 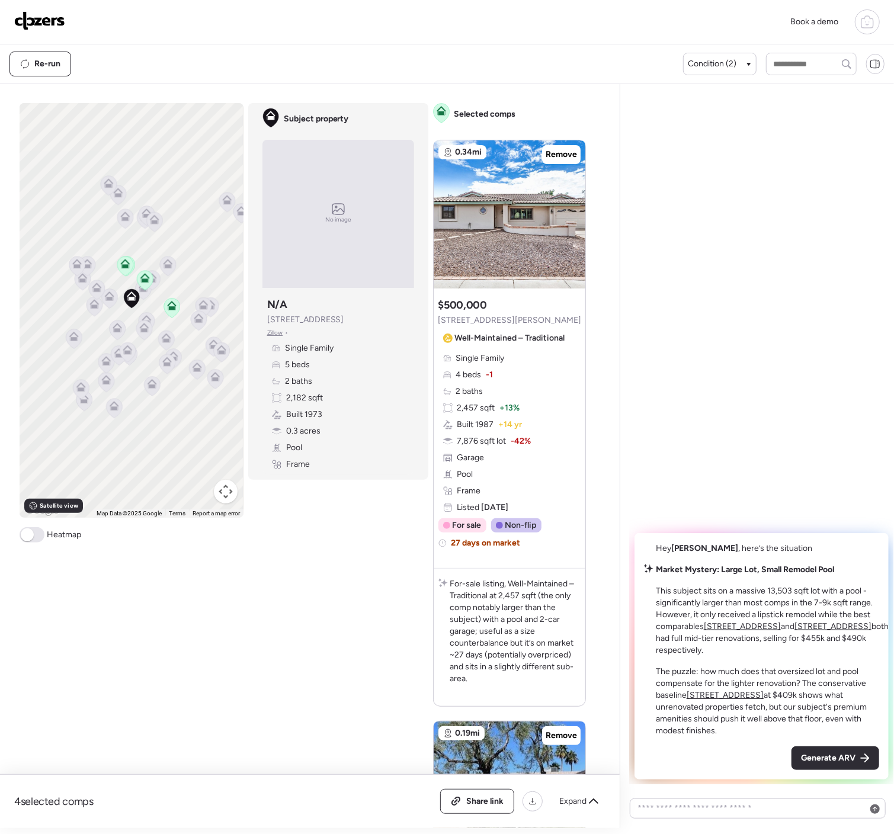 I want to click on a: Terms (opens in new tab), so click(x=177, y=513).